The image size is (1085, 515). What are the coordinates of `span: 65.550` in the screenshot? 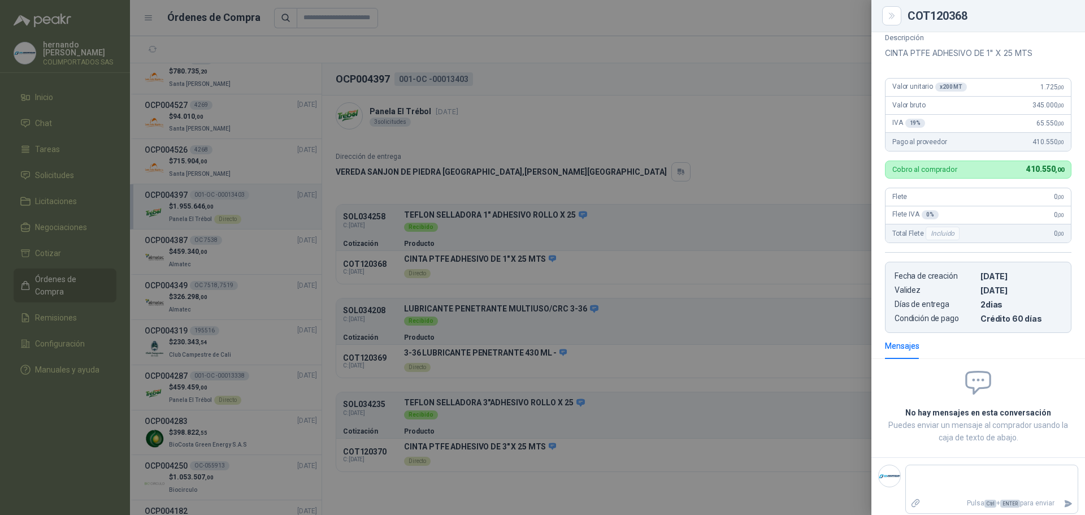 It's located at (1050, 123).